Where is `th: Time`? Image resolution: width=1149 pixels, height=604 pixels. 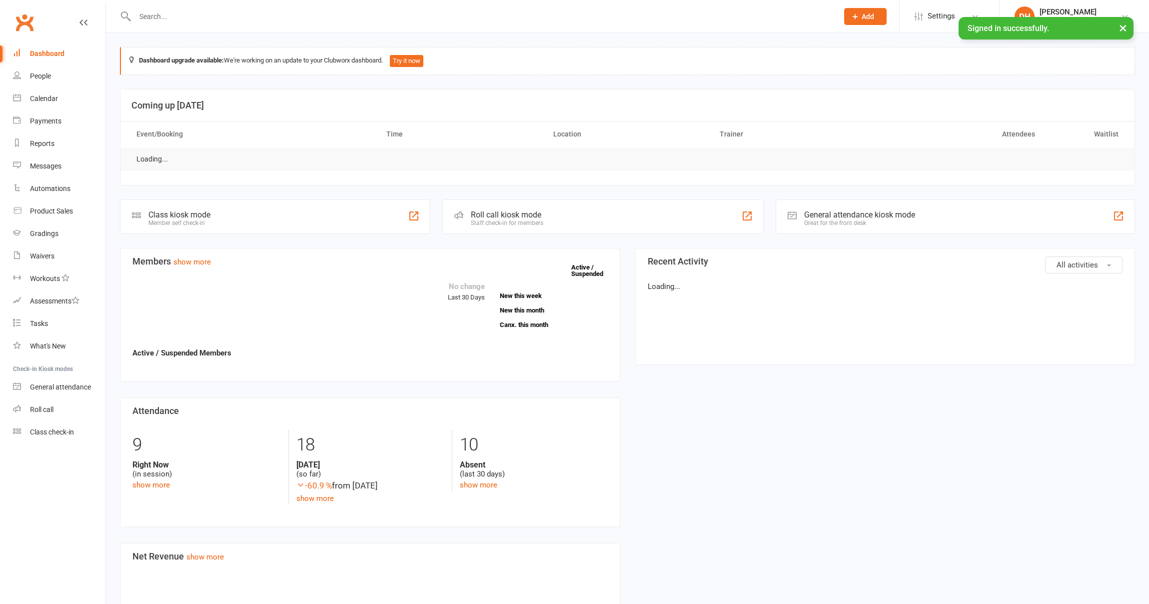 th: Time is located at coordinates (461, 134).